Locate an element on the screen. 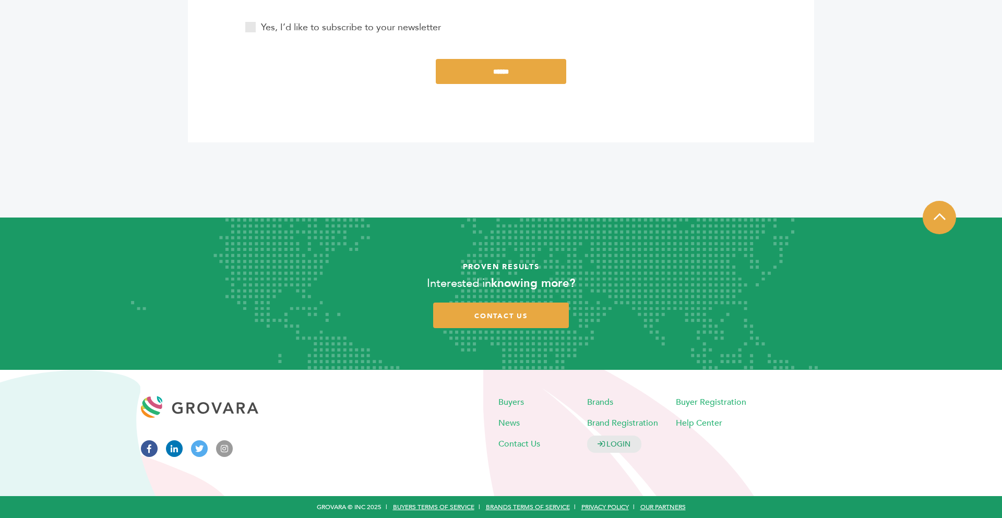  a: contact us is located at coordinates (501, 315).